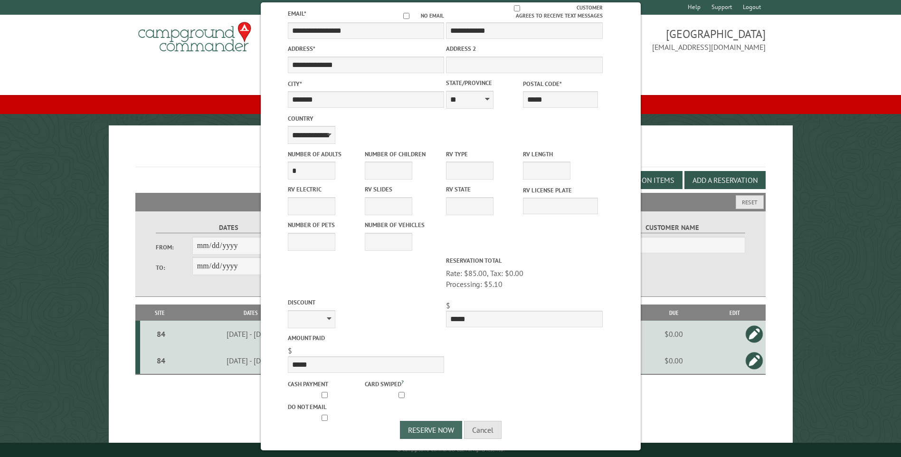  I want to click on label: Country, so click(365, 118).